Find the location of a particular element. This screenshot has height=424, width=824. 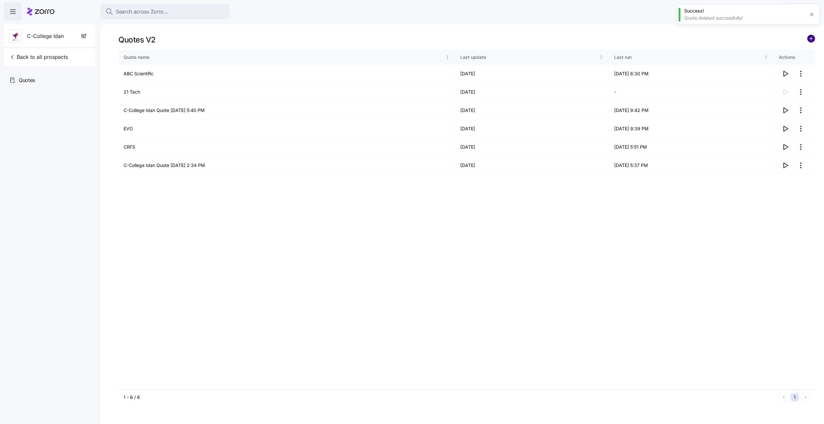

button: Next page is located at coordinates (806, 398).